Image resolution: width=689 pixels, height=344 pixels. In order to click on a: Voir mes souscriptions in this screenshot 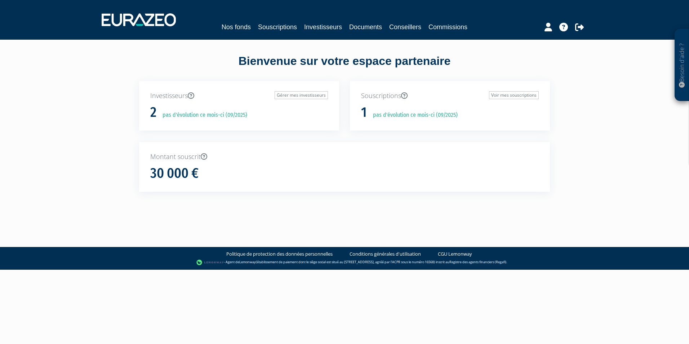, I will do `click(514, 95)`.